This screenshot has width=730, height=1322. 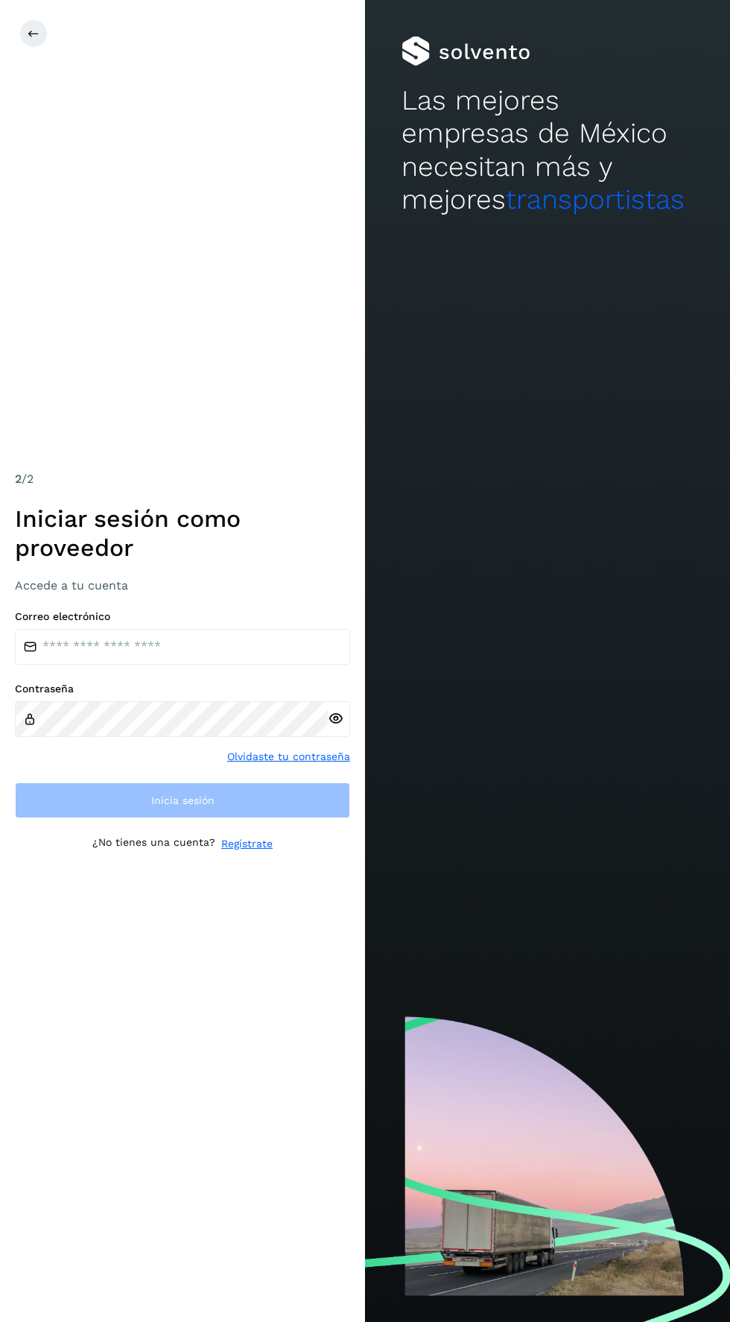 I want to click on a: Olvidaste tu contraseña, so click(x=288, y=756).